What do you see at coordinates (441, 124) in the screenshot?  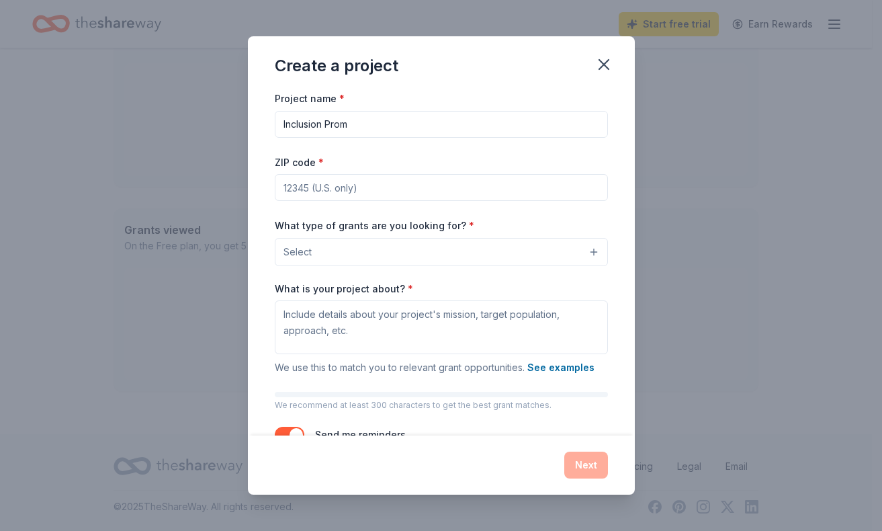 I see `input: After school program` at bounding box center [441, 124].